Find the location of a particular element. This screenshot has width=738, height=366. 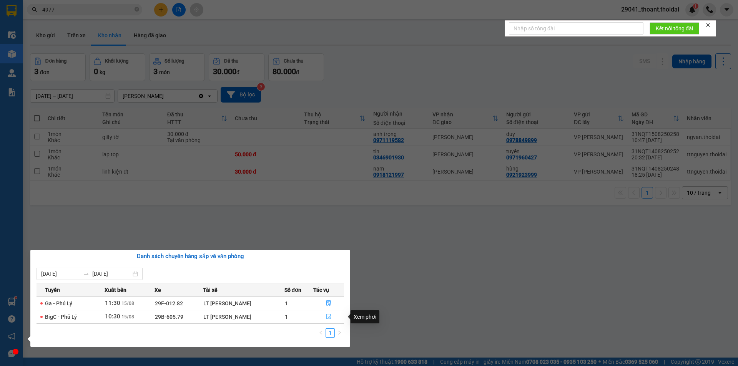

span: 10:30 is located at coordinates (113, 317).